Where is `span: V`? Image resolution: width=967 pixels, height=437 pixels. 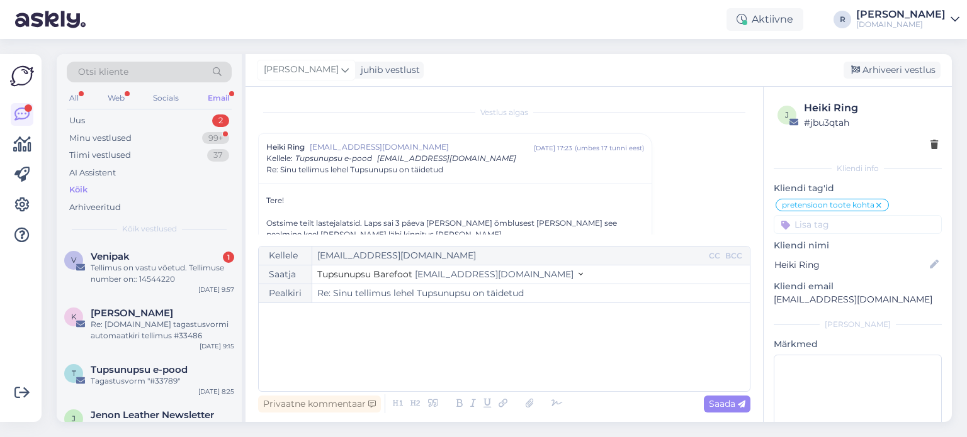
span: V is located at coordinates (74, 260).